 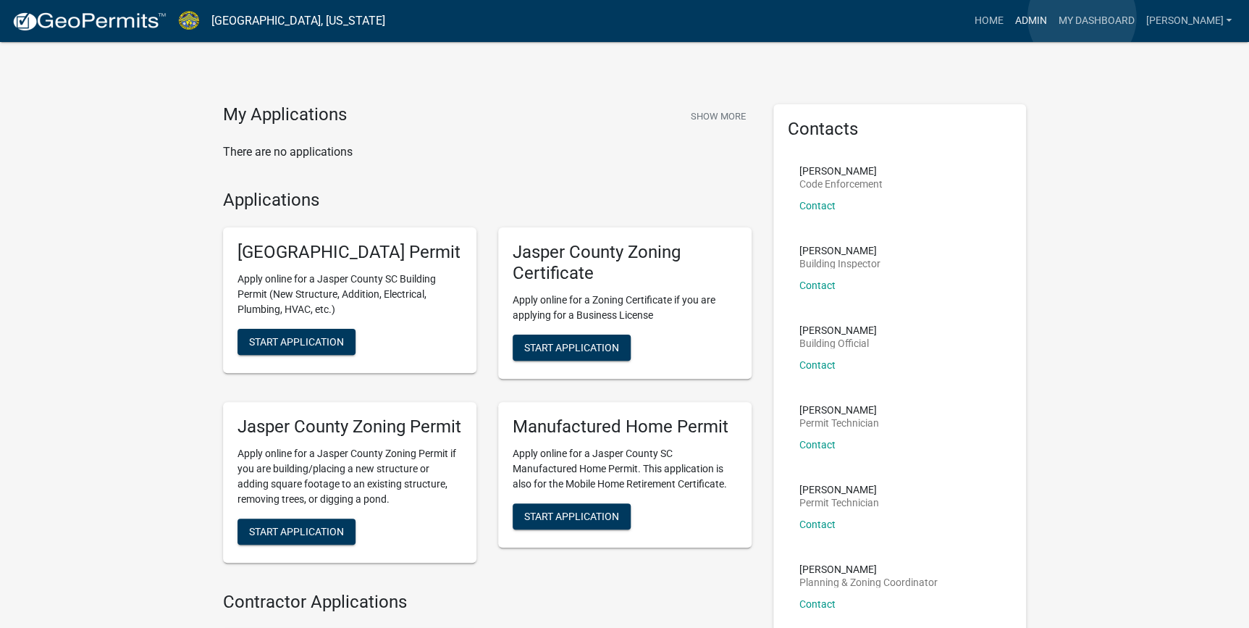 What do you see at coordinates (718, 116) in the screenshot?
I see `button: Show More` at bounding box center [718, 116].